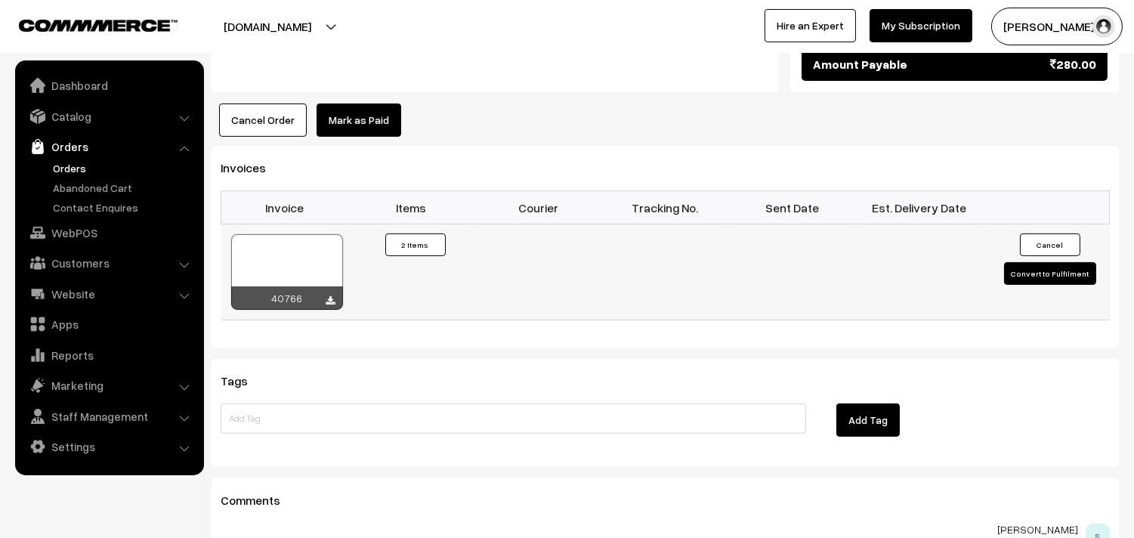 This screenshot has height=538, width=1134. Describe the element at coordinates (259, 500) in the screenshot. I see `span: Comments` at that location.